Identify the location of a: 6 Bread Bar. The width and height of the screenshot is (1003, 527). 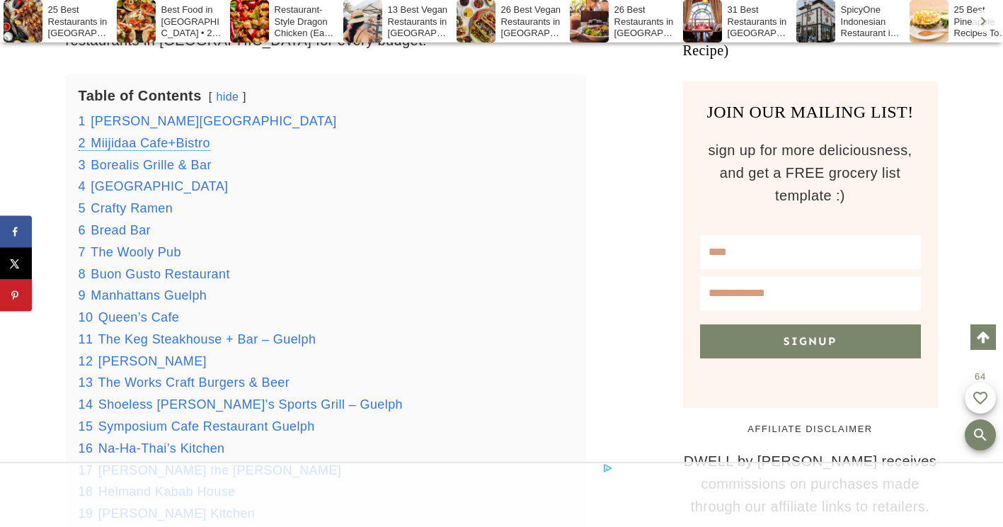
(115, 230).